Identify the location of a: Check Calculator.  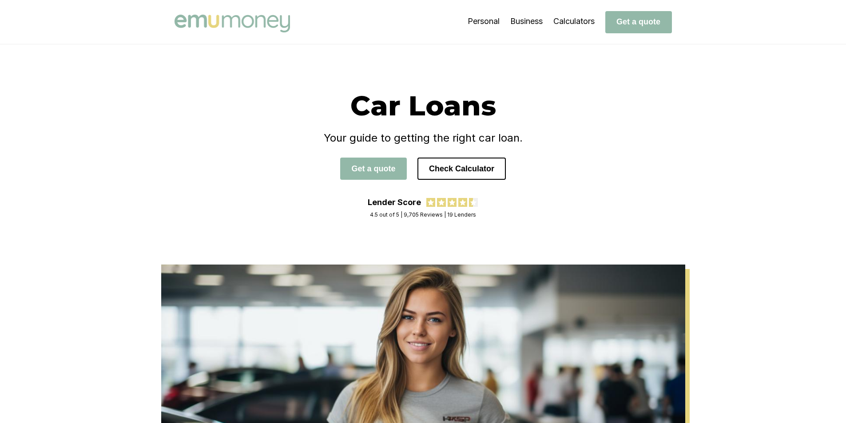
(462, 168).